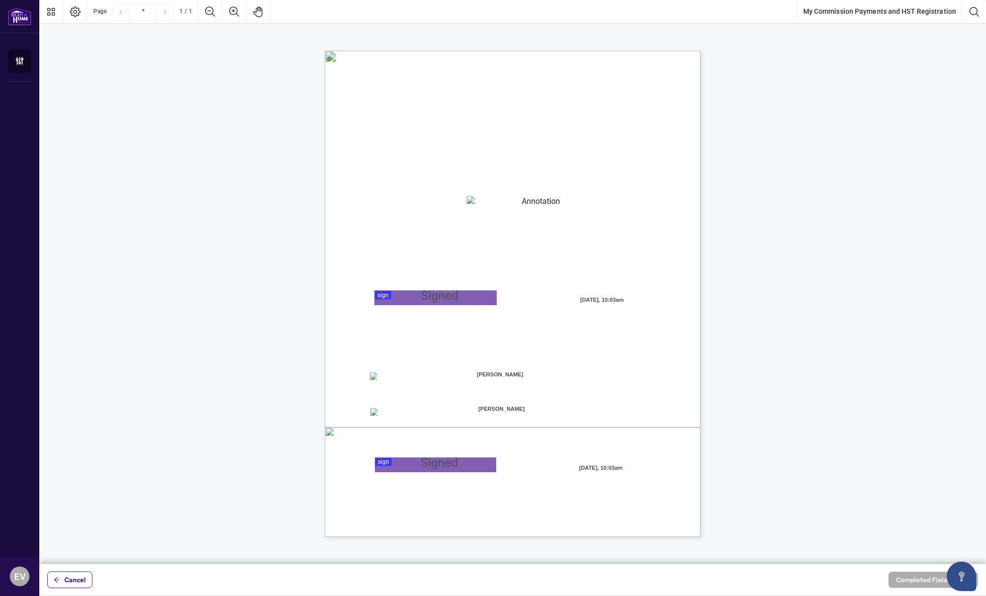 The width and height of the screenshot is (986, 596). What do you see at coordinates (70, 580) in the screenshot?
I see `button: Cancel` at bounding box center [70, 580].